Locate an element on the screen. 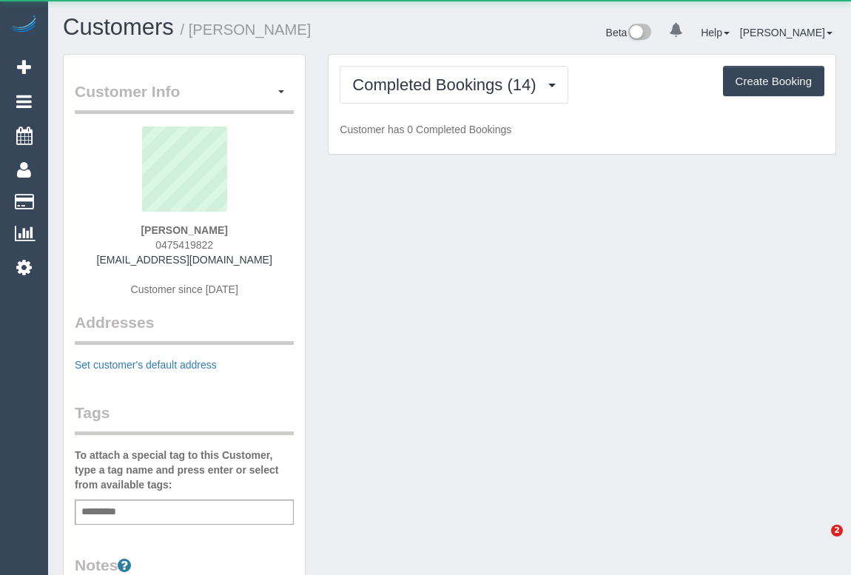 The height and width of the screenshot is (575, 851). legend: Tags is located at coordinates (184, 418).